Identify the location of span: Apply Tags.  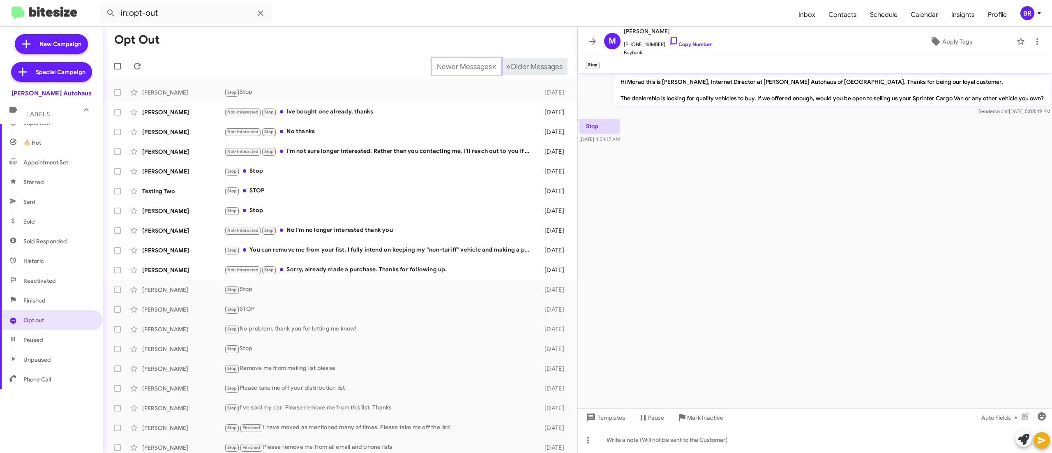
(957, 42).